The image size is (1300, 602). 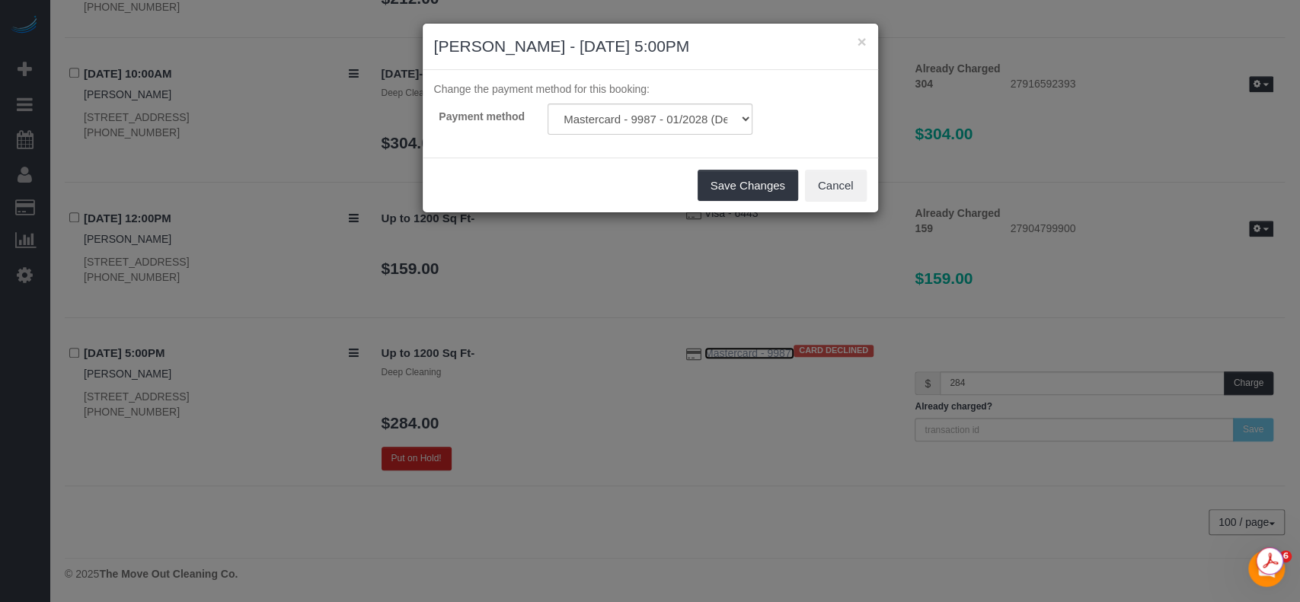 What do you see at coordinates (748, 186) in the screenshot?
I see `button: Save Changes` at bounding box center [748, 186].